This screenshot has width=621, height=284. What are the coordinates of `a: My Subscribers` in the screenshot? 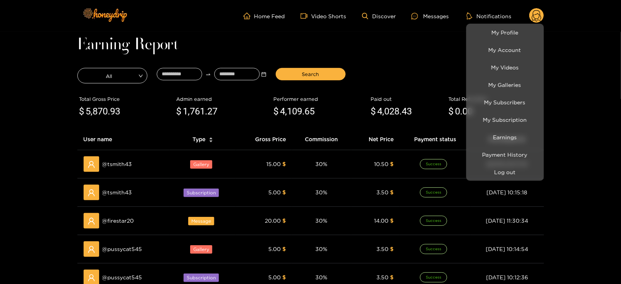 It's located at (505, 102).